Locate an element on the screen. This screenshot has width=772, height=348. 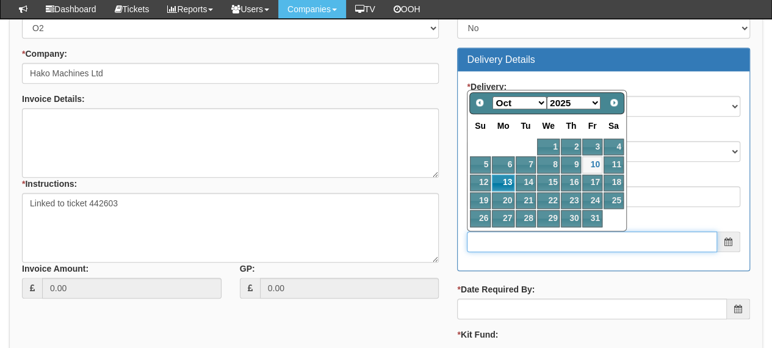
a: 28 is located at coordinates (526, 218).